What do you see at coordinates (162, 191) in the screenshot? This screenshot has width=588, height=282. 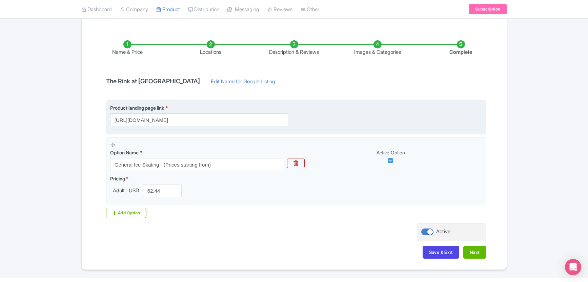 I see `input: 0.00` at bounding box center [162, 191].